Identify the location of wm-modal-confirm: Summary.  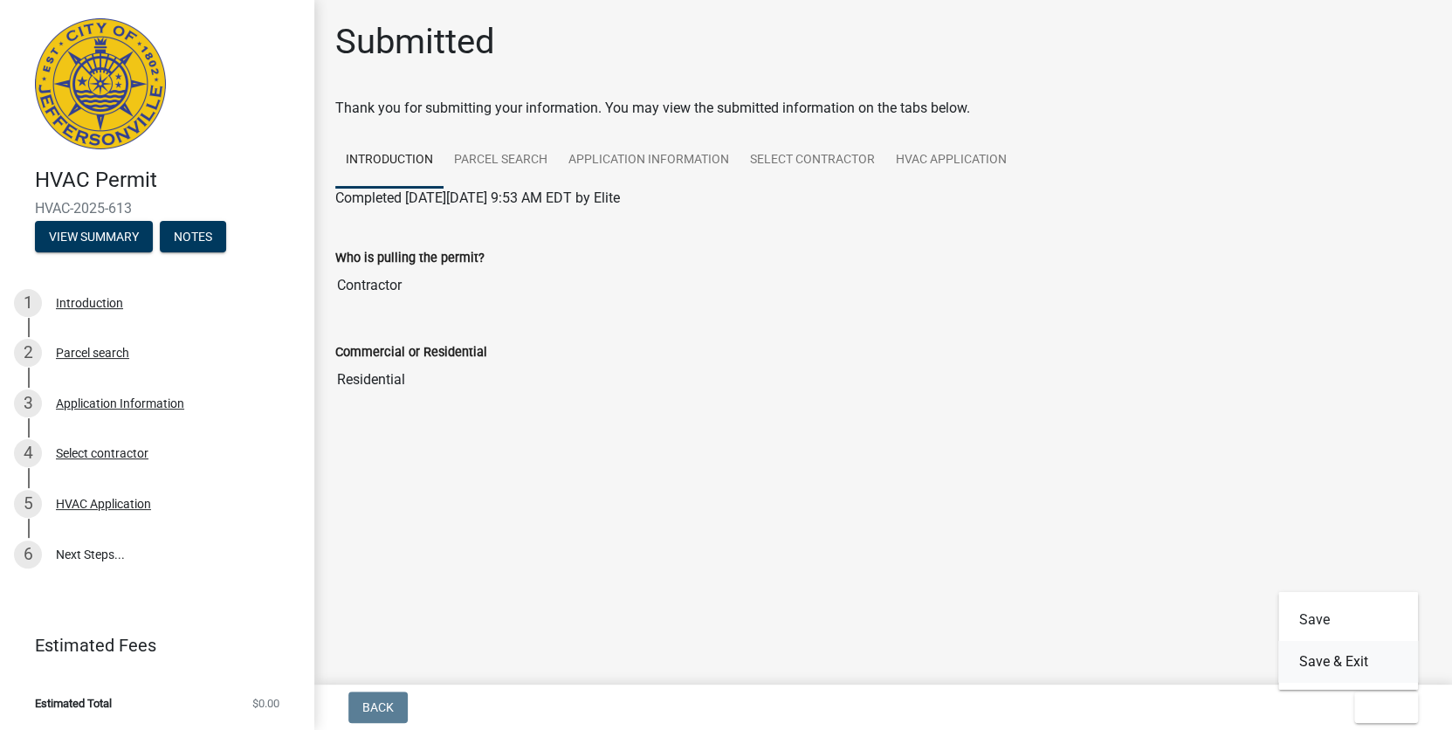
(93, 237).